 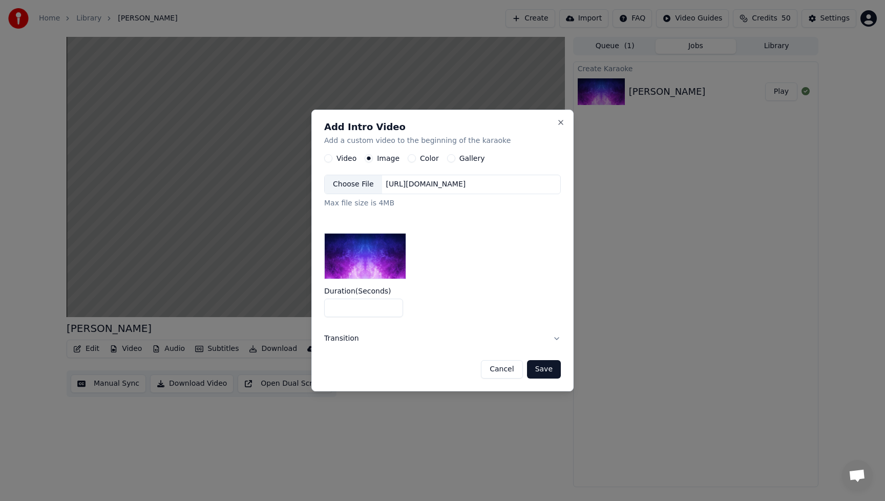 What do you see at coordinates (502, 369) in the screenshot?
I see `button: Cancel` at bounding box center [502, 369].